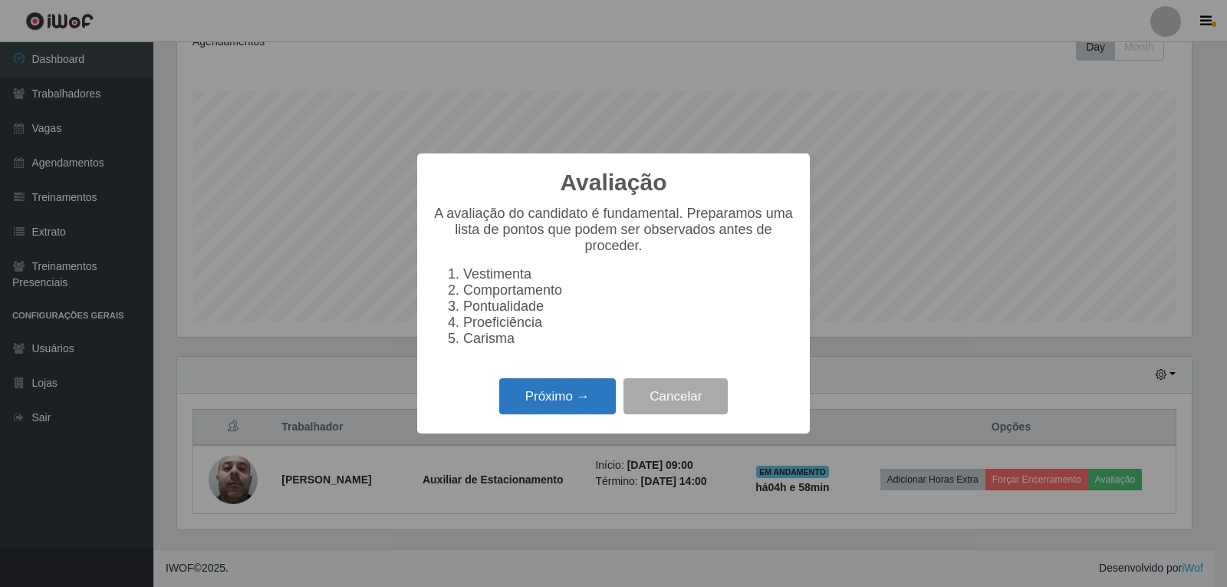  Describe the element at coordinates (614, 183) in the screenshot. I see `h2: Avaliação` at that location.